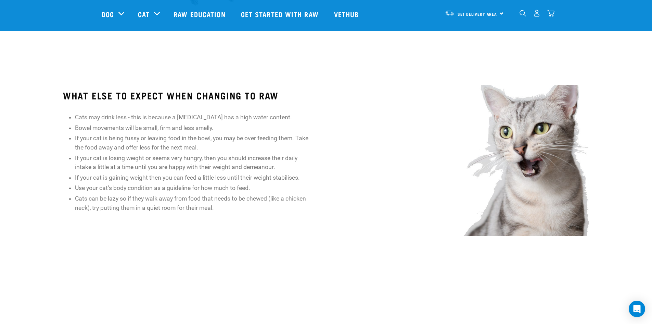 This screenshot has height=324, width=652. I want to click on div: Open Intercom Messenger, so click(637, 309).